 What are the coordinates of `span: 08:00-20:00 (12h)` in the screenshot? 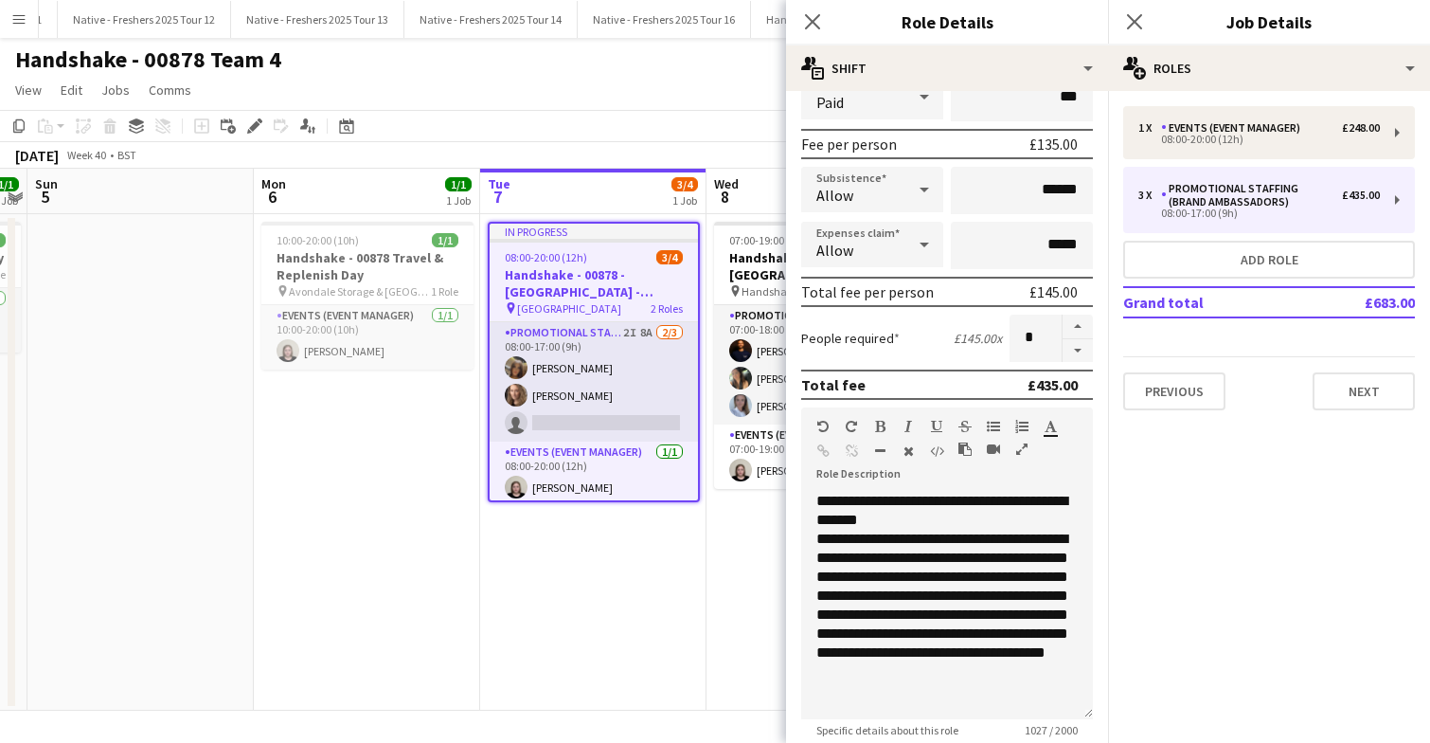 It's located at (546, 257).